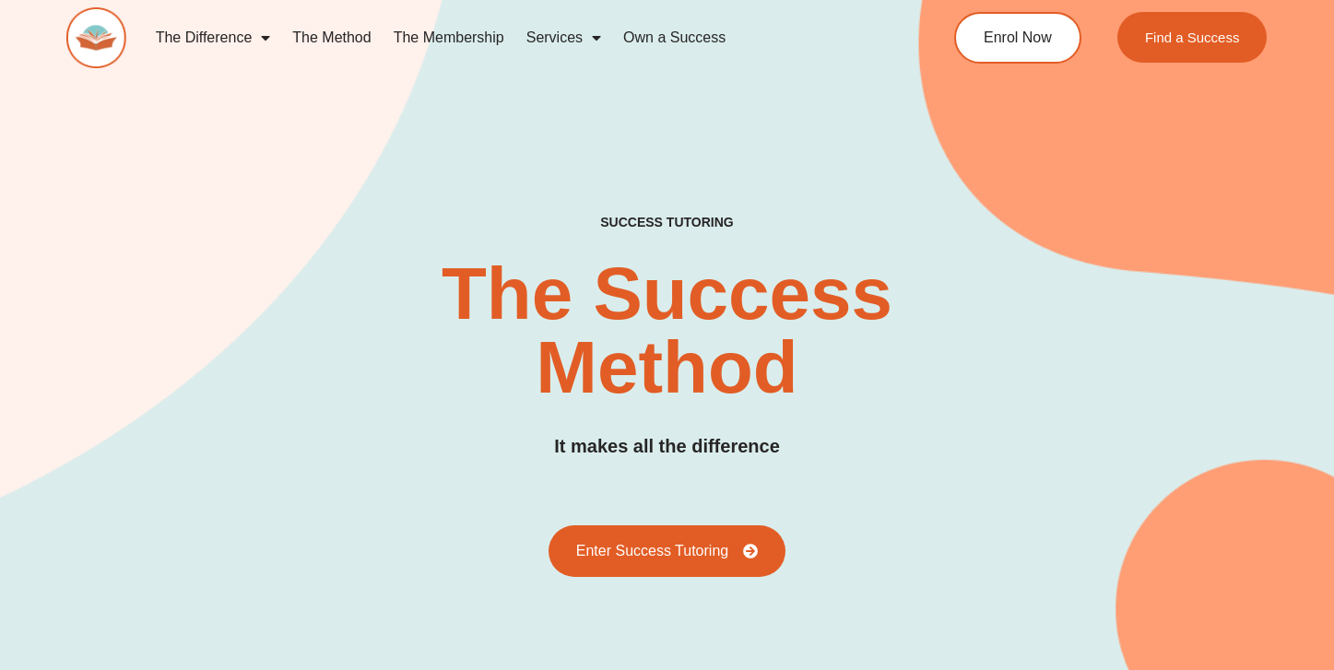  What do you see at coordinates (666, 551) in the screenshot?
I see `a: Enter Success Tutoring` at bounding box center [666, 551].